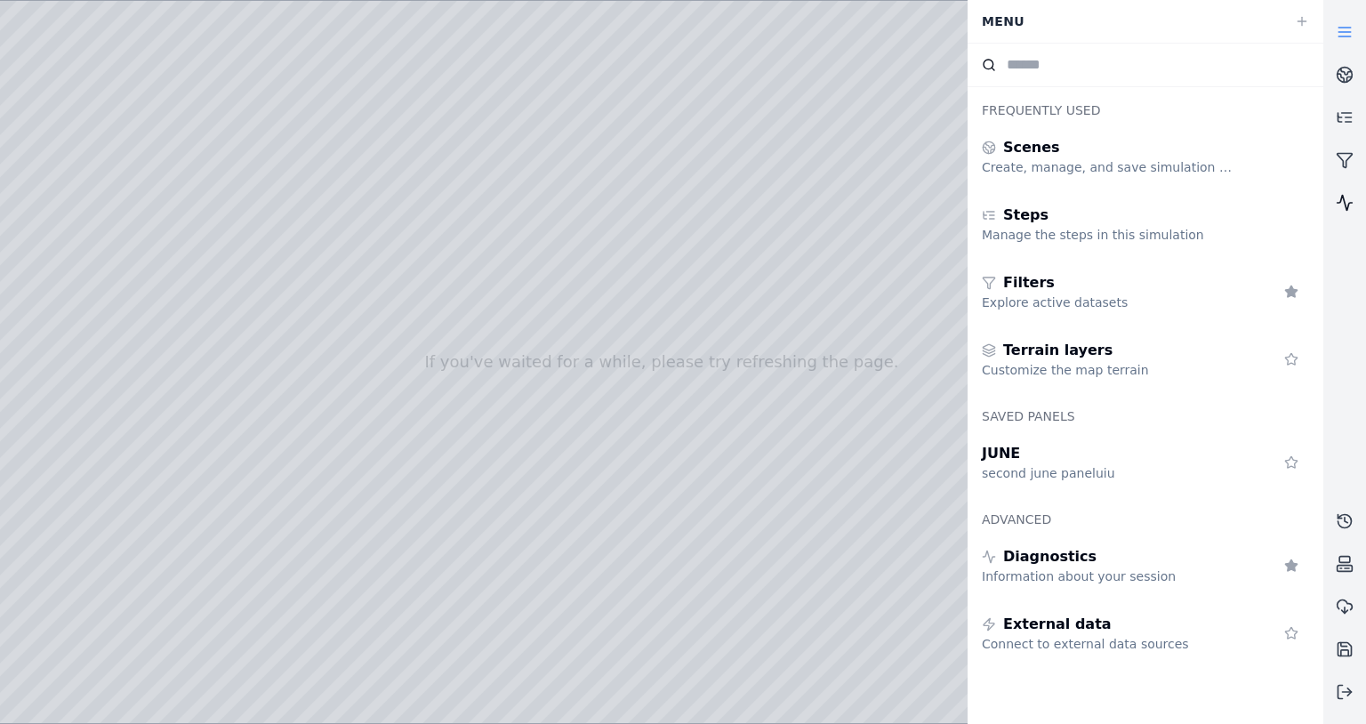 This screenshot has width=1366, height=724. I want to click on div: Manage the steps in this simulation, so click(1109, 235).